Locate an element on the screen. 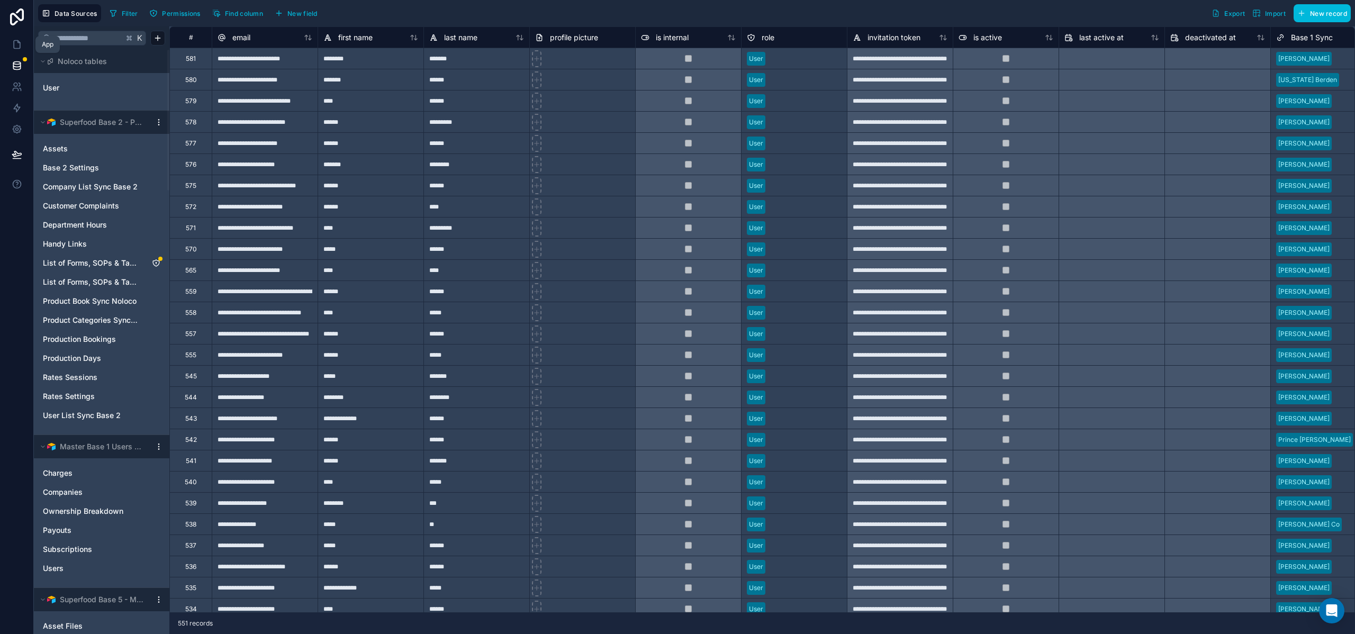  span: role is located at coordinates (768, 38).